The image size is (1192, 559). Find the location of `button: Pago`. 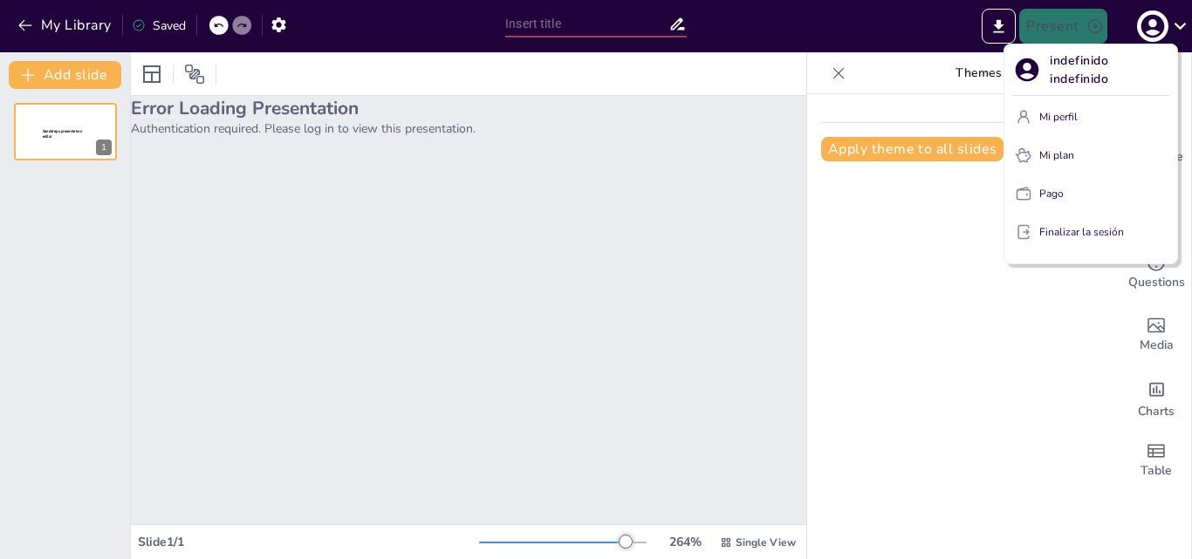

button: Pago is located at coordinates (1091, 194).